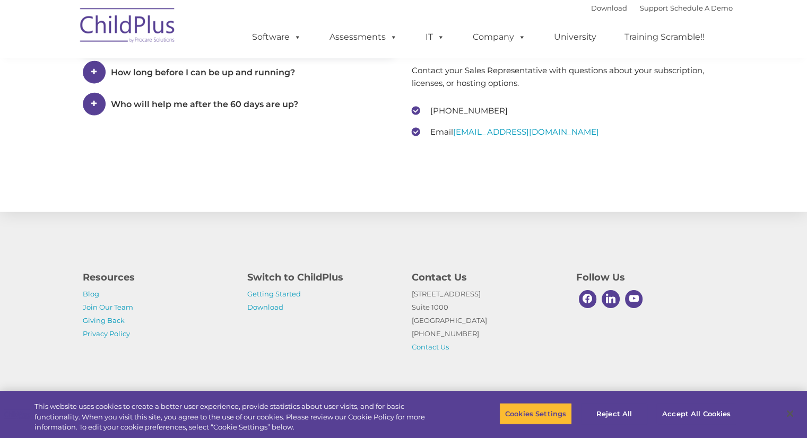 This screenshot has width=807, height=438. What do you see at coordinates (91, 294) in the screenshot?
I see `a: Blog` at bounding box center [91, 294].